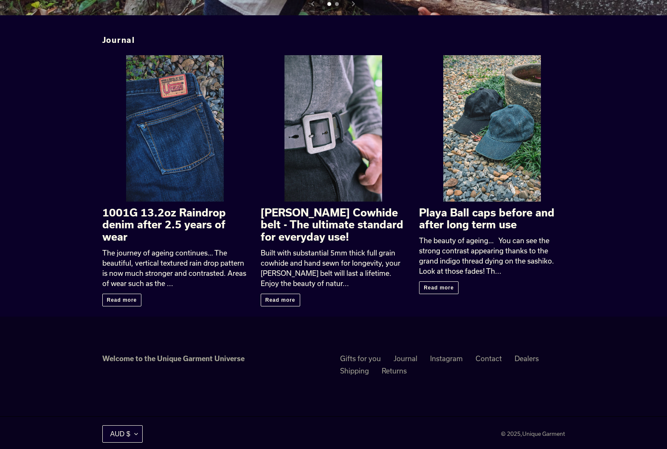 This screenshot has height=449, width=667. Describe the element at coordinates (446, 358) in the screenshot. I see `a: Instagram` at that location.